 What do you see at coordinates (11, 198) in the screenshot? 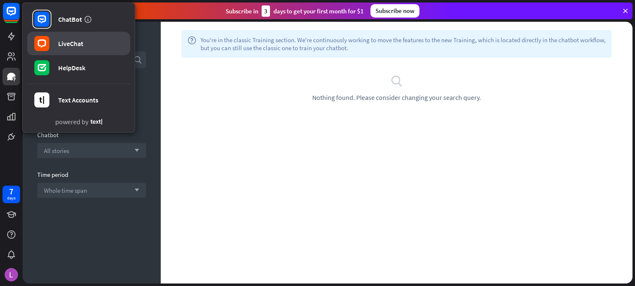
I see `div: days` at bounding box center [11, 198].